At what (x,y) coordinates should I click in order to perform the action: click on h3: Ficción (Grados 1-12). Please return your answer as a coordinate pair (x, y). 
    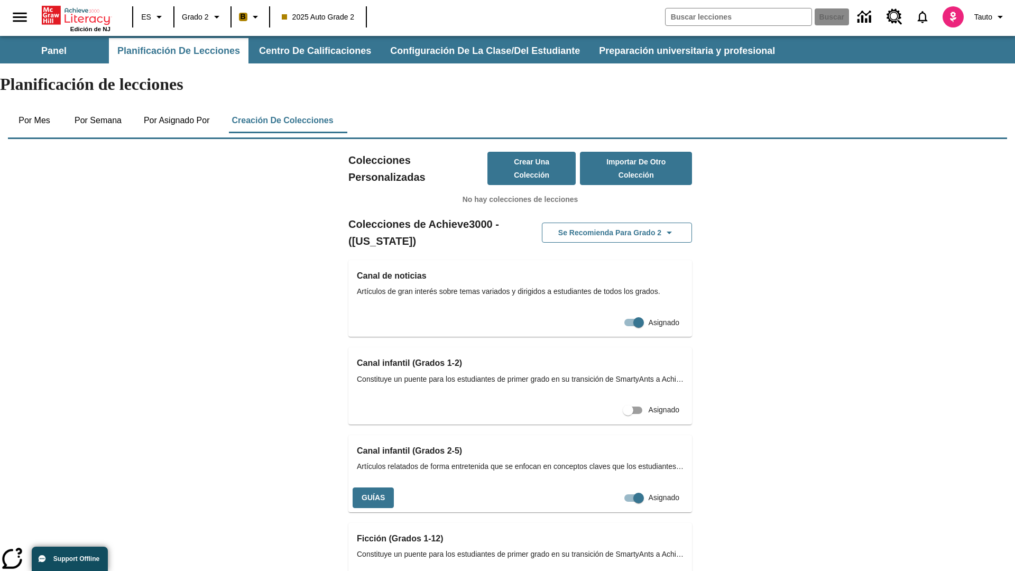
    Looking at the image, I should click on (520, 539).